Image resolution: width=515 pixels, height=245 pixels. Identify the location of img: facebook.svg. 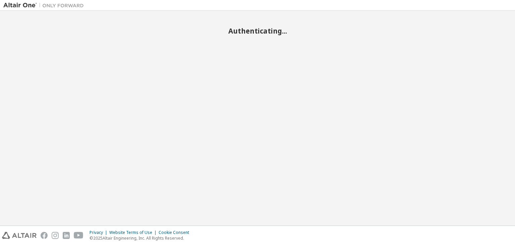
(44, 235).